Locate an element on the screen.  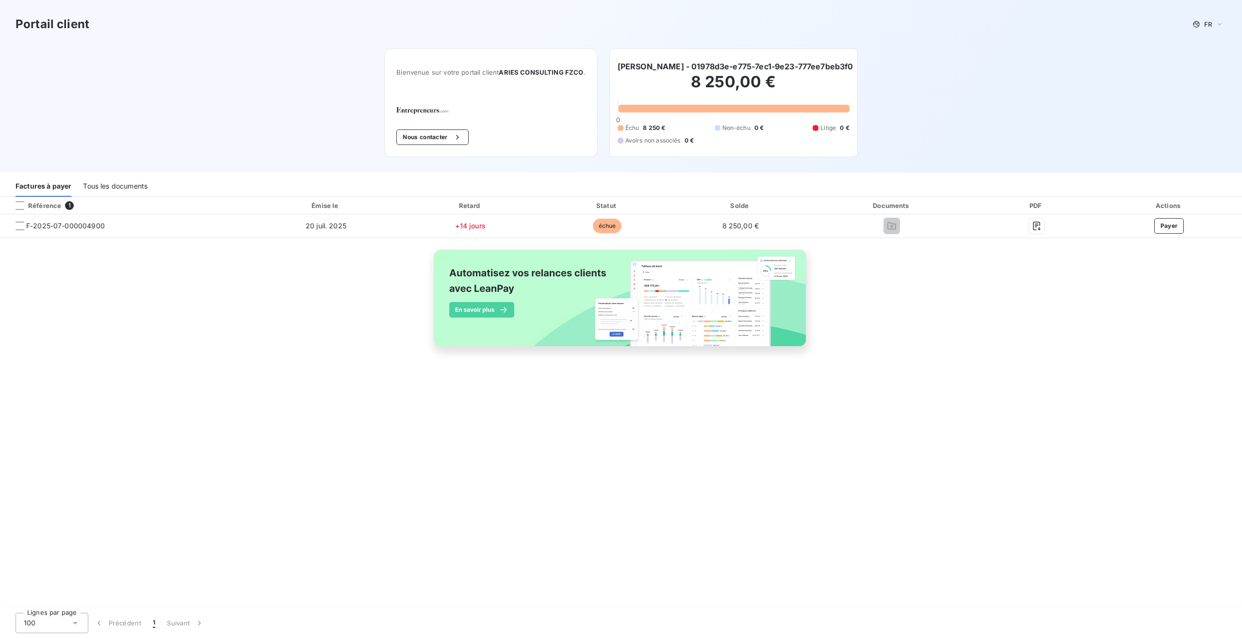
span: +14 jours is located at coordinates (470, 226).